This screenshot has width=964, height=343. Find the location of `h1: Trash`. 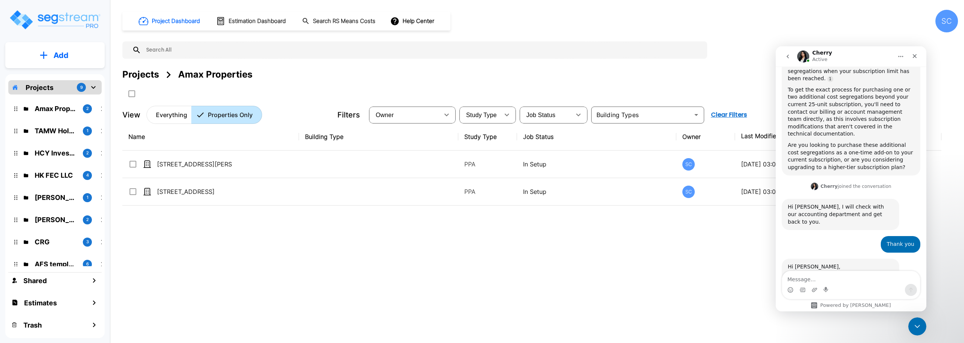

h1: Trash is located at coordinates (32, 325).